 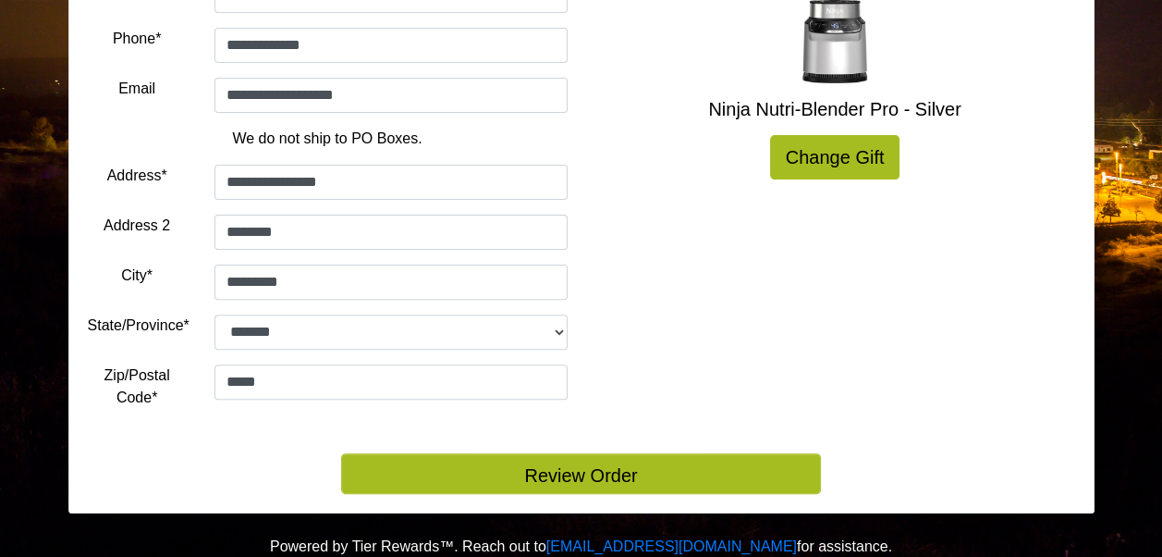 What do you see at coordinates (835, 109) in the screenshot?
I see `h5: Ninja Nutri-Blender Pro - Silver` at bounding box center [835, 109].